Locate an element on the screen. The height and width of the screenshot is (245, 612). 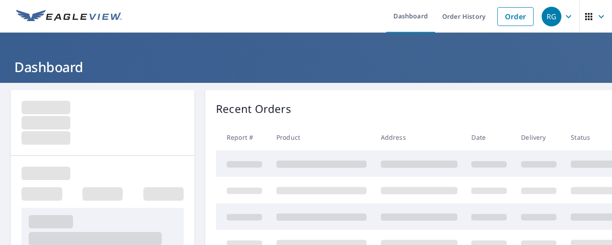
th: Delivery is located at coordinates (538, 137).